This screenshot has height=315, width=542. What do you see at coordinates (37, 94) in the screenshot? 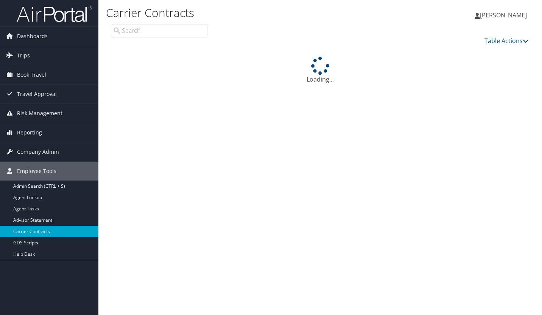
I see `span: Travel Approval` at bounding box center [37, 94].